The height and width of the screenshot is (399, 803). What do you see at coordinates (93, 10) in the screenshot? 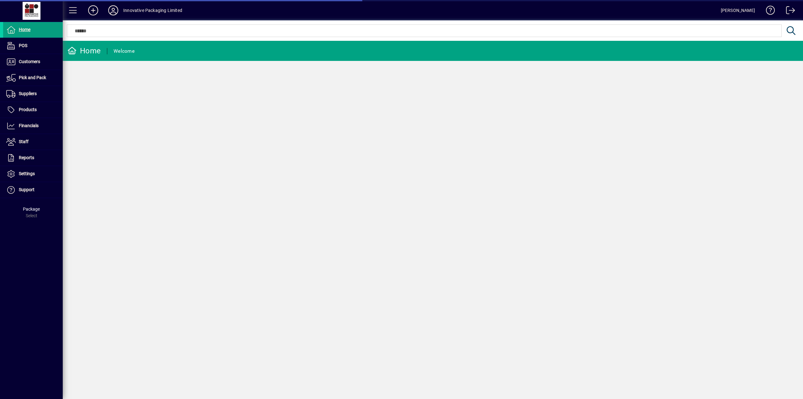
I see `button: Add` at bounding box center [93, 10].